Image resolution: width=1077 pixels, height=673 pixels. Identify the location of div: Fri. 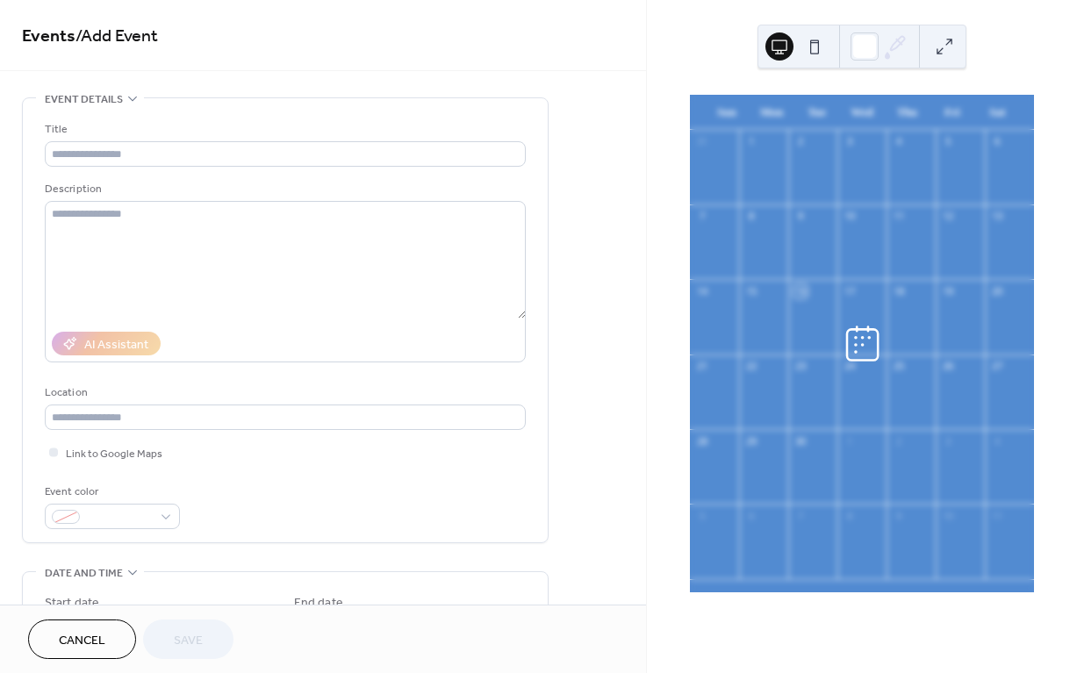
(951, 112).